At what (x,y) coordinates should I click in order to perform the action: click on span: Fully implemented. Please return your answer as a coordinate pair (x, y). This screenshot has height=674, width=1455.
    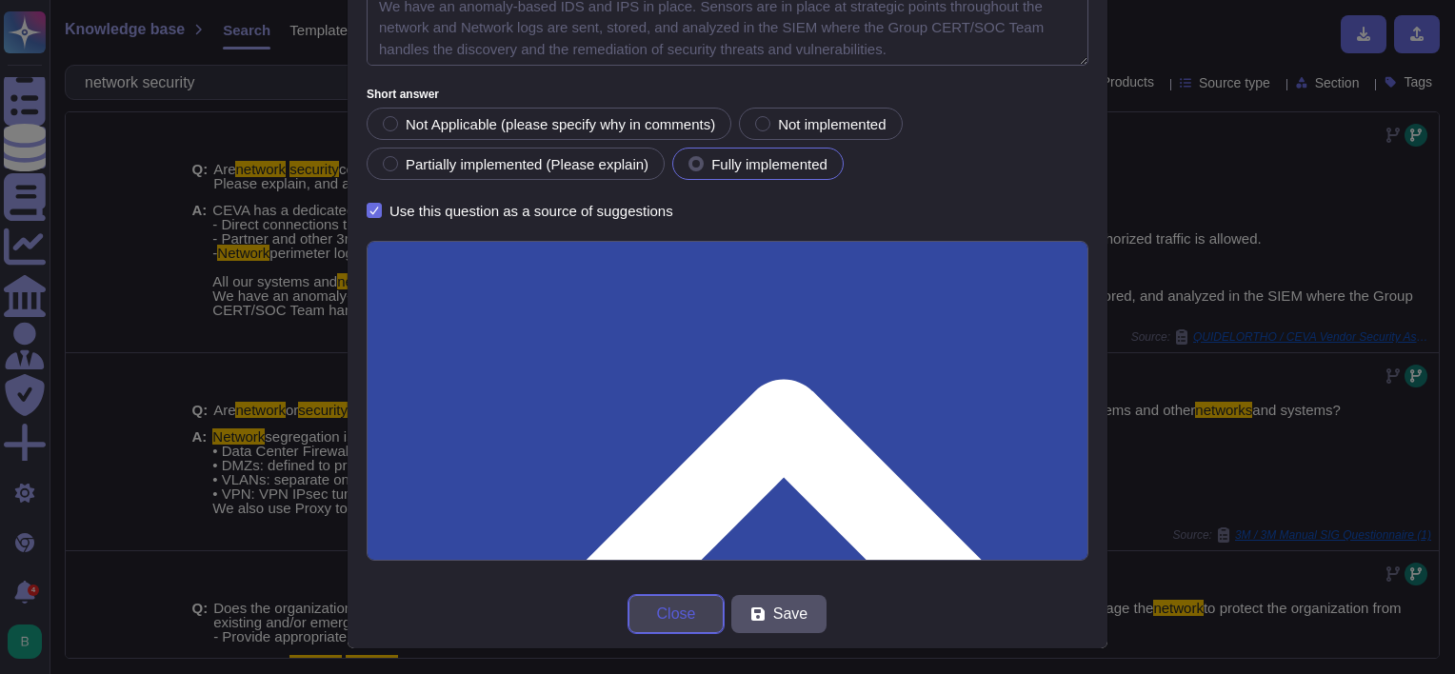
    Looking at the image, I should click on (769, 164).